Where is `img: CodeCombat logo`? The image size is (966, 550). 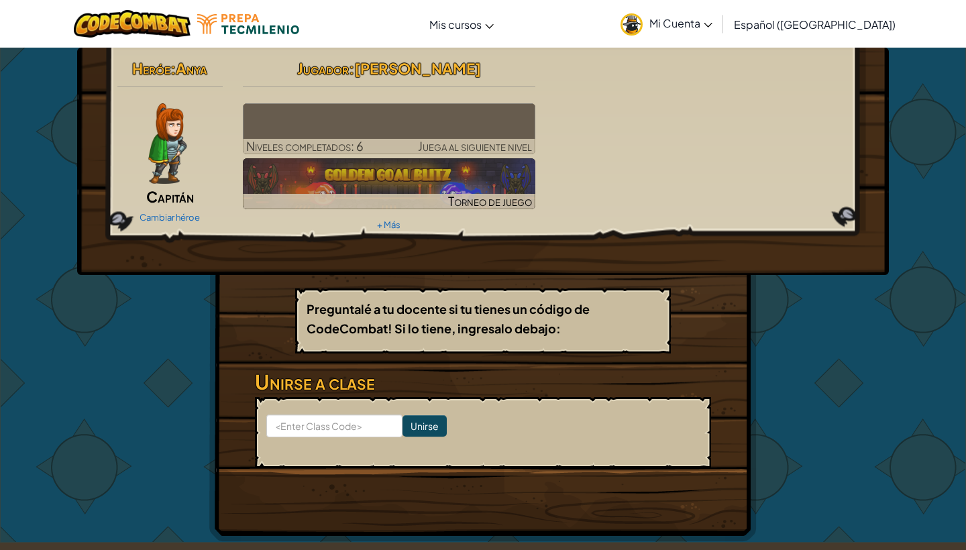 img: CodeCombat logo is located at coordinates (132, 23).